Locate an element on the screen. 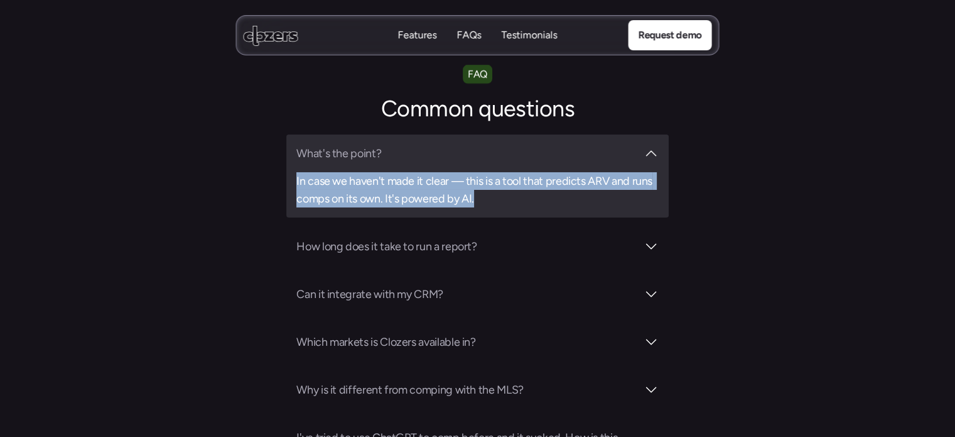  h3: Can it integrate with my CRM? is located at coordinates (467, 294).